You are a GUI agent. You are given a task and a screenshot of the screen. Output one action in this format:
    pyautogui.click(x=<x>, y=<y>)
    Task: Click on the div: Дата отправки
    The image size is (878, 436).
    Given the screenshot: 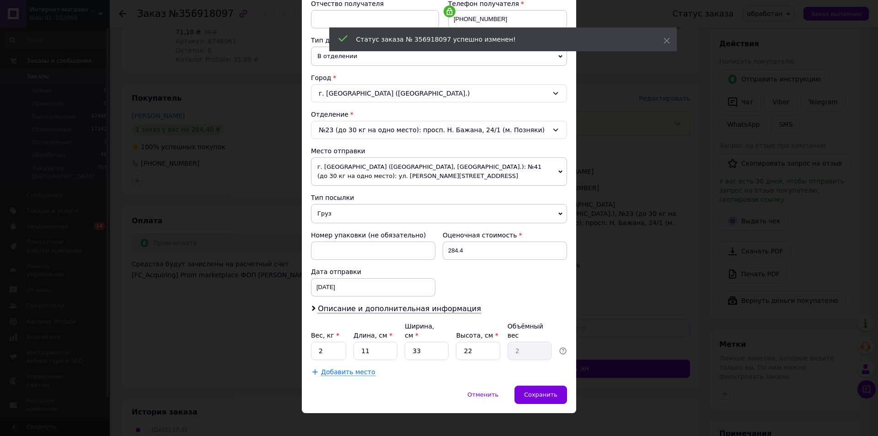 What is the action you would take?
    pyautogui.click(x=373, y=272)
    